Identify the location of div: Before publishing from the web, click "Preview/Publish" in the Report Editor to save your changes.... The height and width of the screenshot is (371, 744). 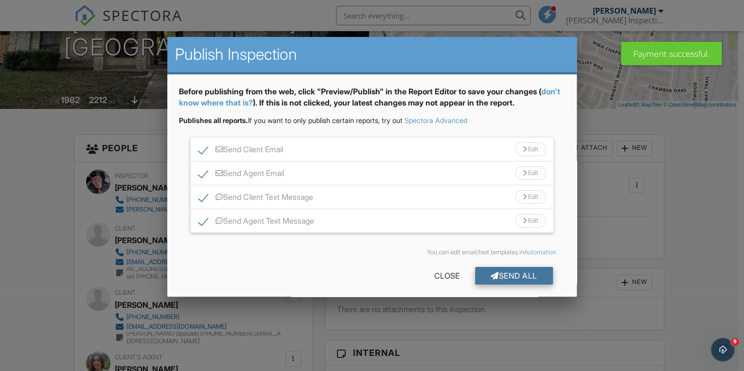
(372, 101).